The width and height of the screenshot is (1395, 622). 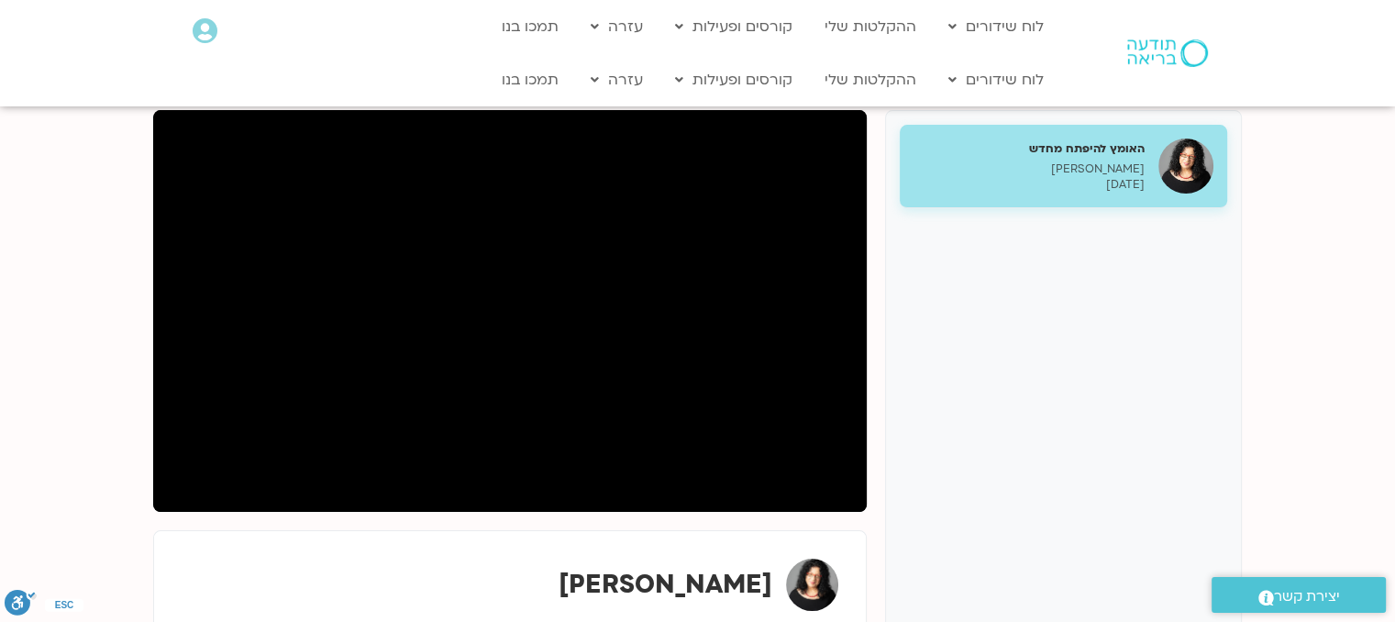 I want to click on a: יצירת קשר, so click(x=1299, y=595).